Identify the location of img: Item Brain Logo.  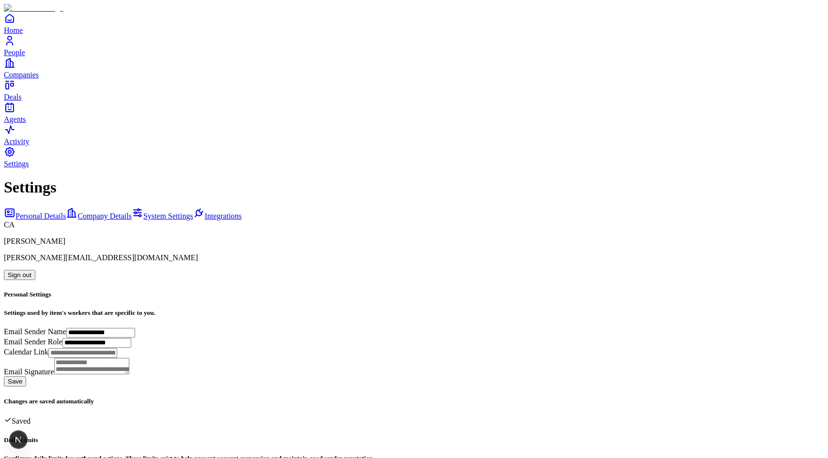
(33, 8).